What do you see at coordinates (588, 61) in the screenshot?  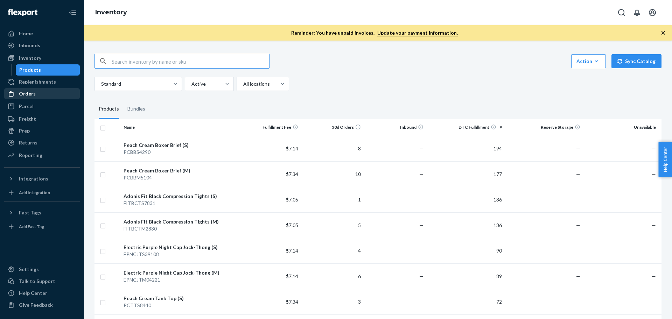 I see `div: Action` at bounding box center [588, 61].